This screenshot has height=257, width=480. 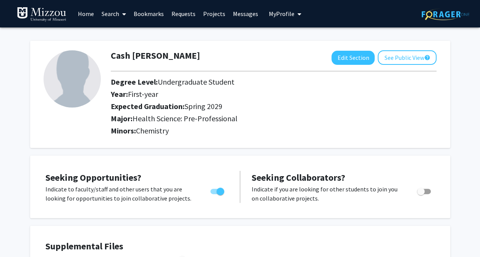 I want to click on h2: Minors:, so click(x=273, y=131).